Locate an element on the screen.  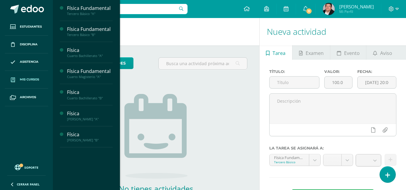
a: Mis cursos is located at coordinates (26, 80).